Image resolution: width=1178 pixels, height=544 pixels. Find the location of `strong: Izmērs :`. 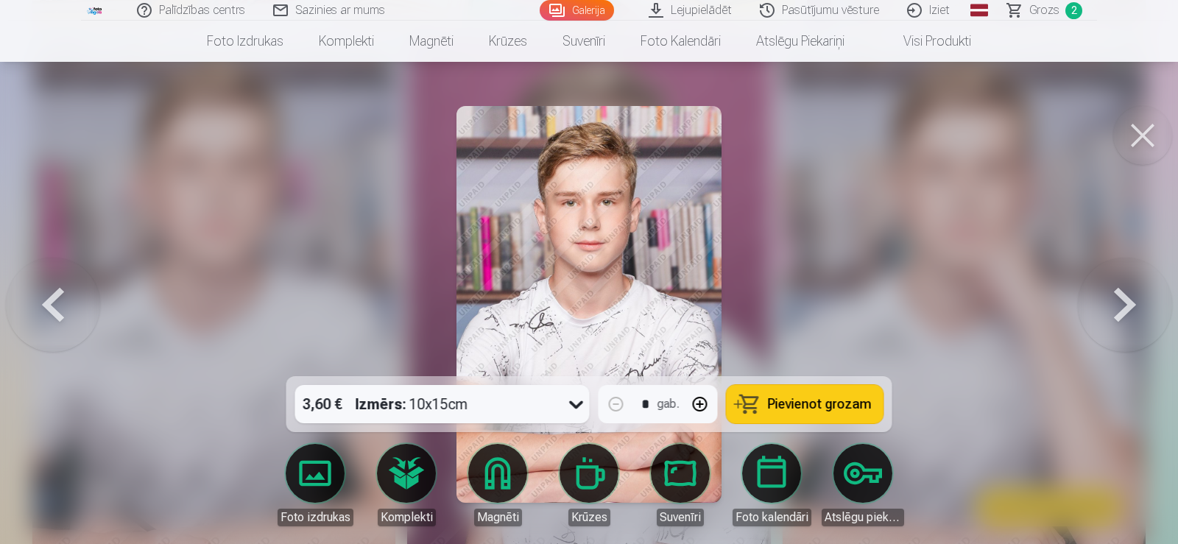

strong: Izmērs : is located at coordinates (381, 404).